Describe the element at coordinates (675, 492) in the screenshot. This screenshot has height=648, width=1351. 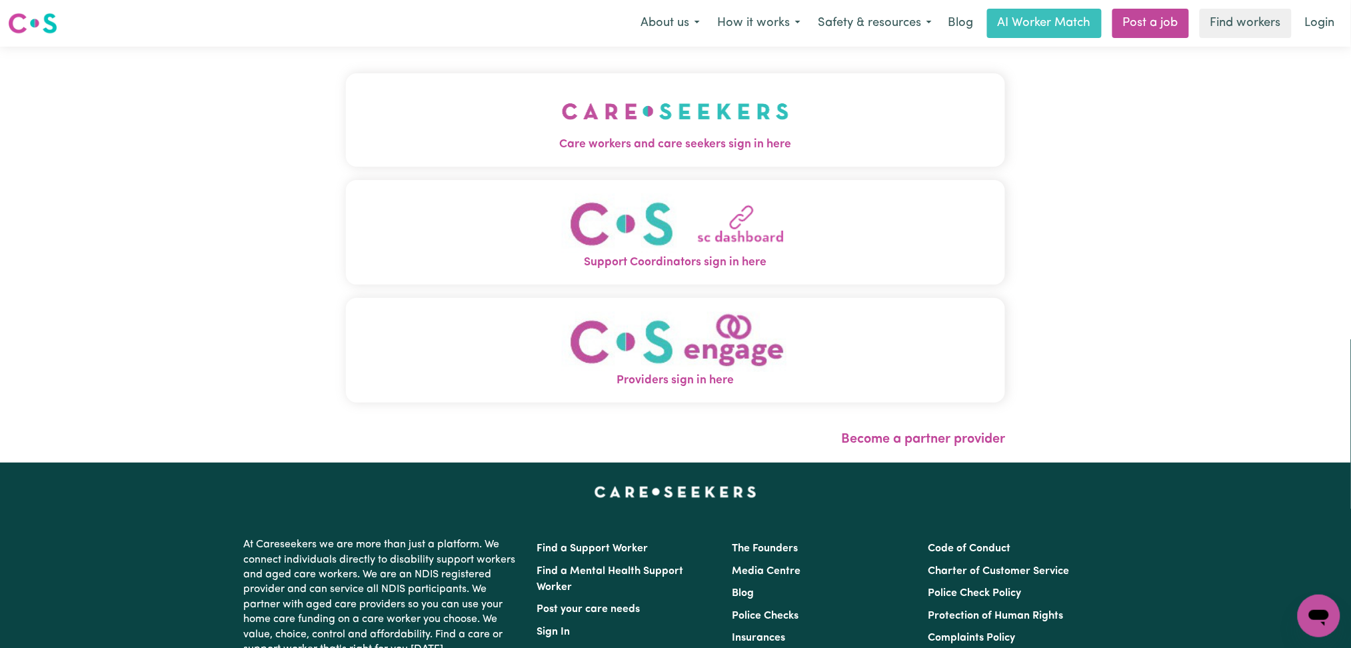
I see `a: Careseekers home page` at that location.